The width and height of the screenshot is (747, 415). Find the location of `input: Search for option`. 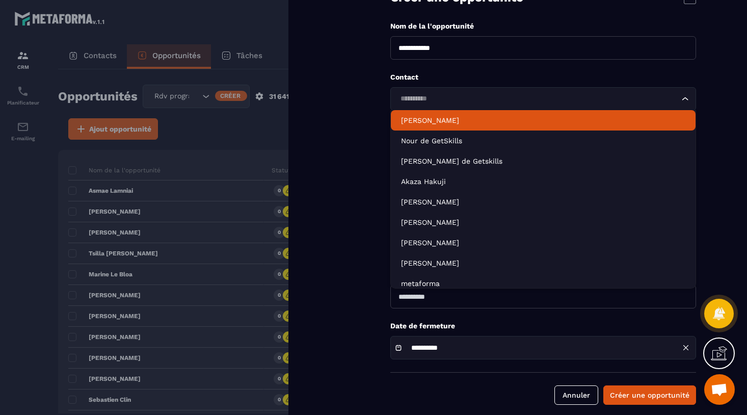

input: Search for option is located at coordinates (538, 99).